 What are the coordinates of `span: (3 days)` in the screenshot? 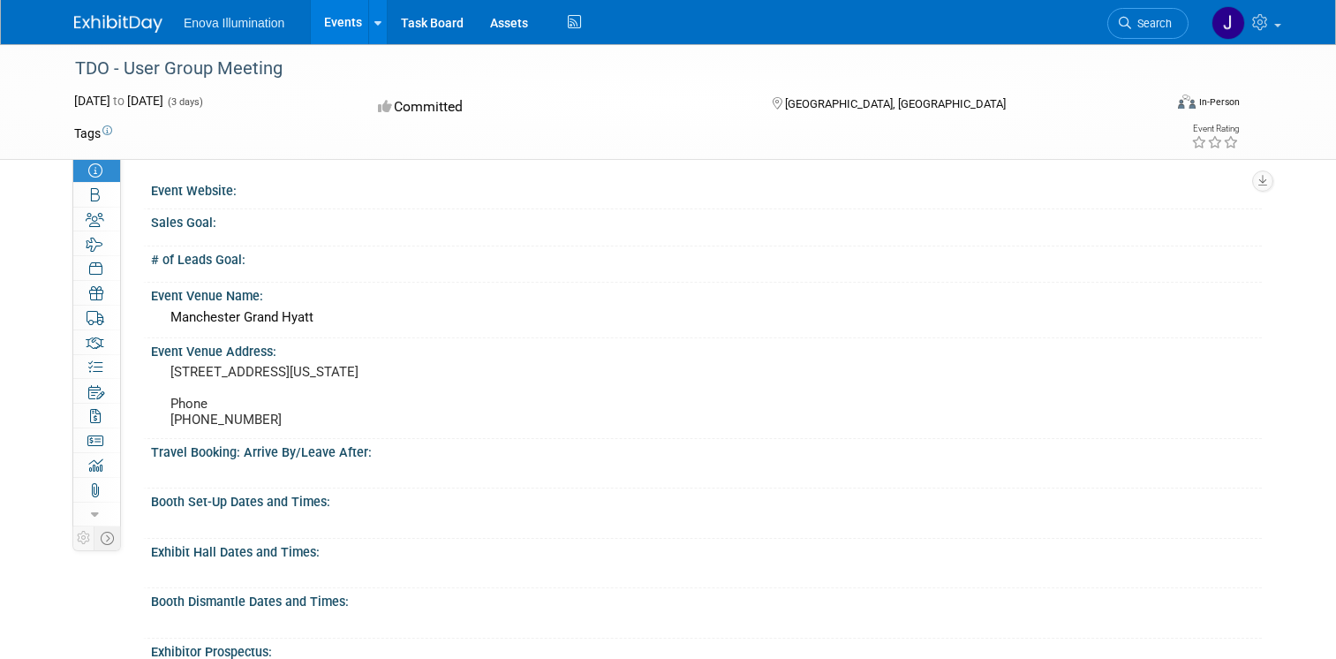 It's located at (185, 102).